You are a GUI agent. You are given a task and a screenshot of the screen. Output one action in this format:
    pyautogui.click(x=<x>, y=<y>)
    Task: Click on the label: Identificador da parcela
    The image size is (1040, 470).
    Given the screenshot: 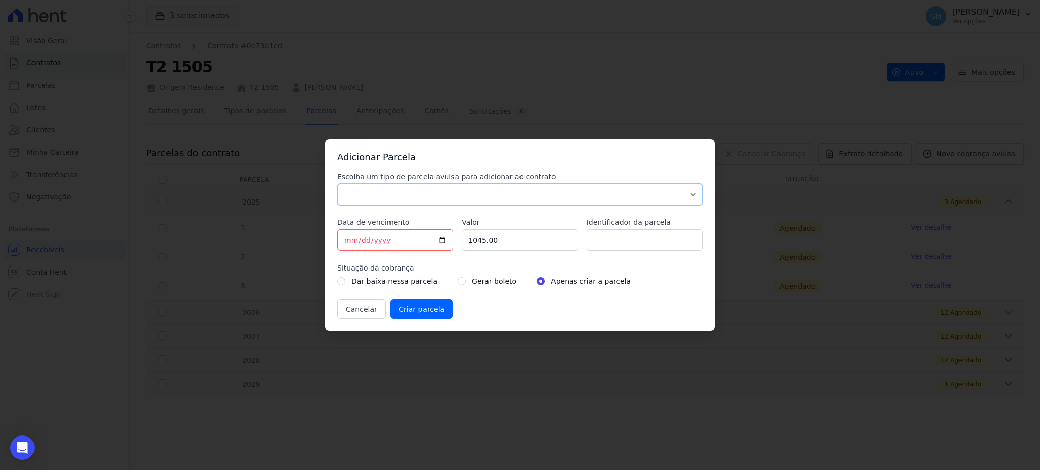 What is the action you would take?
    pyautogui.click(x=644, y=222)
    